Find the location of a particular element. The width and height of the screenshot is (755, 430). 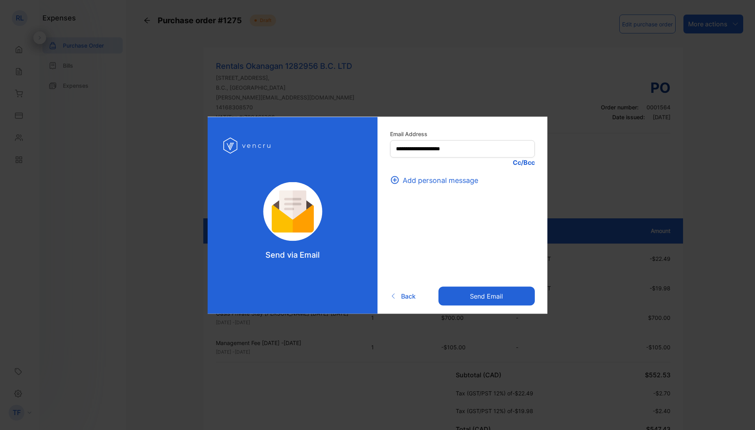

button: Open LiveChat chat widget is located at coordinates (18, 15).